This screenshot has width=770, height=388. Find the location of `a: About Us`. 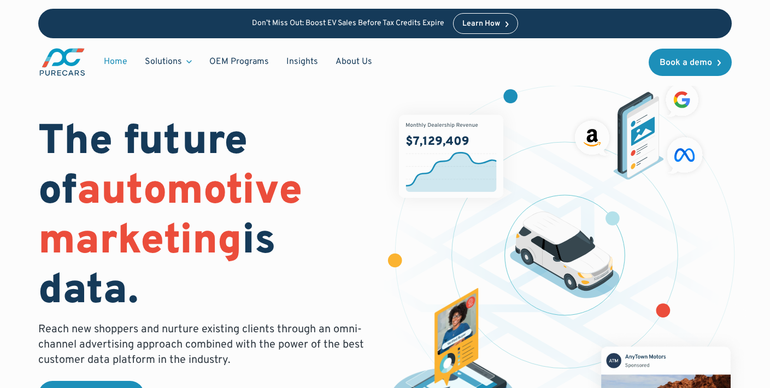

a: About Us is located at coordinates (353, 62).